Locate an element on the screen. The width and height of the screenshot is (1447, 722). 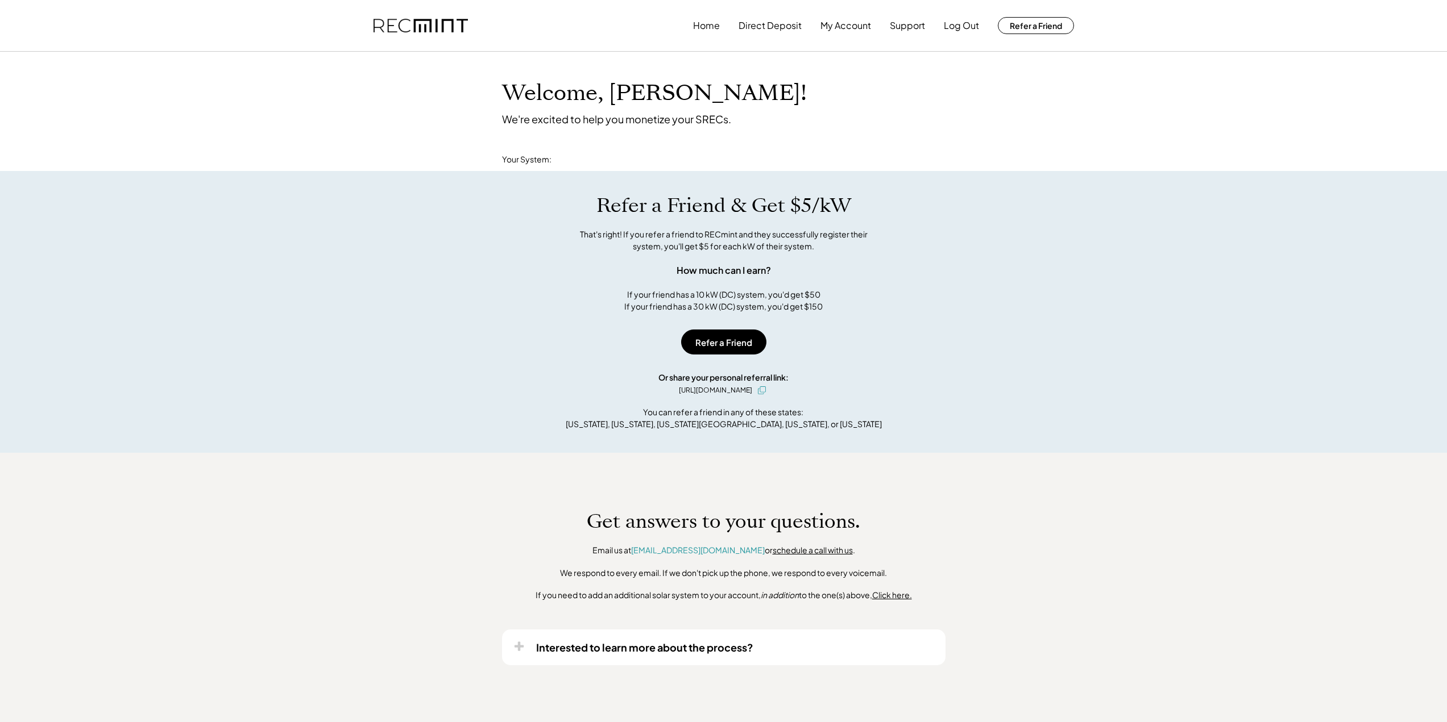
div: Or share your personal referral link: is located at coordinates (723, 377).